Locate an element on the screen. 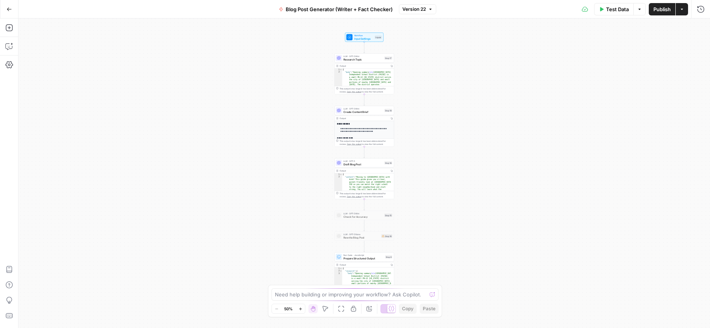 The width and height of the screenshot is (710, 328). div: Step 19 is located at coordinates (388, 110).